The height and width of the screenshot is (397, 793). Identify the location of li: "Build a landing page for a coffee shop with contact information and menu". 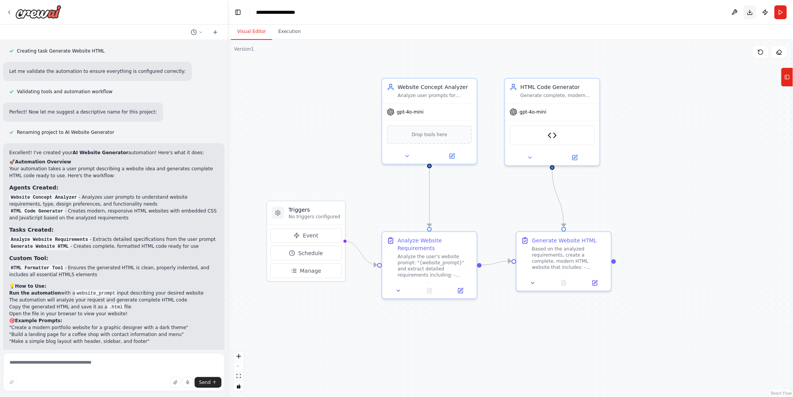
(114, 335).